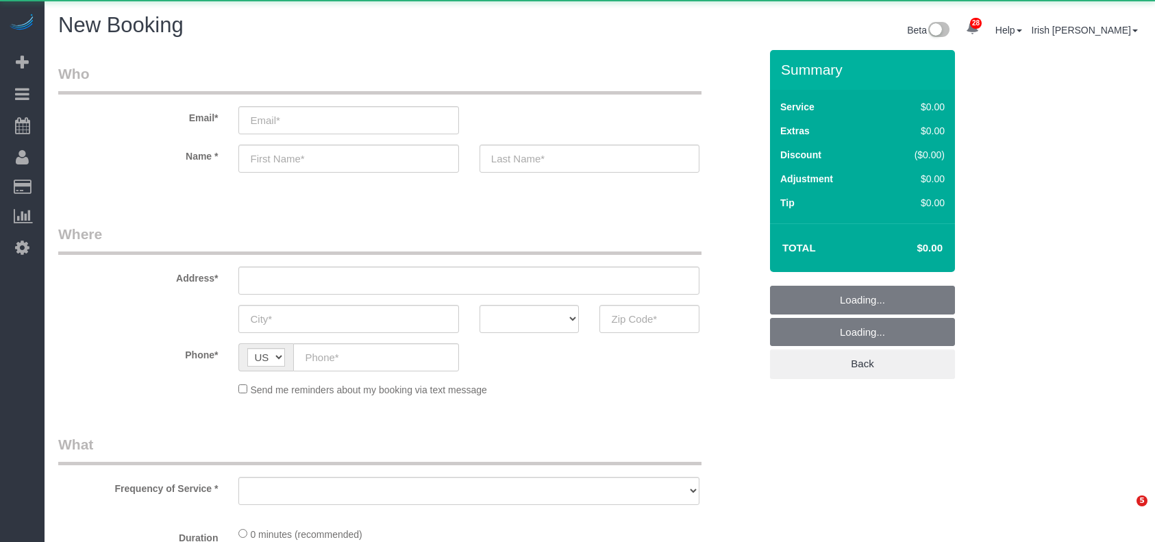  What do you see at coordinates (138, 486) in the screenshot?
I see `label: Frequency of Service *` at bounding box center [138, 486].